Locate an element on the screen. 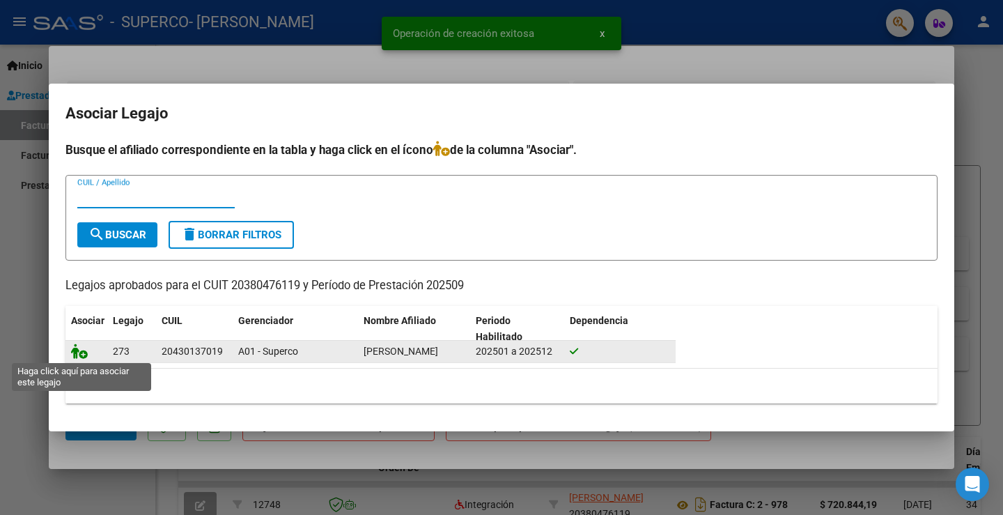 The height and width of the screenshot is (515, 1003). datatable-header-cell: Dependencia is located at coordinates (620, 329).